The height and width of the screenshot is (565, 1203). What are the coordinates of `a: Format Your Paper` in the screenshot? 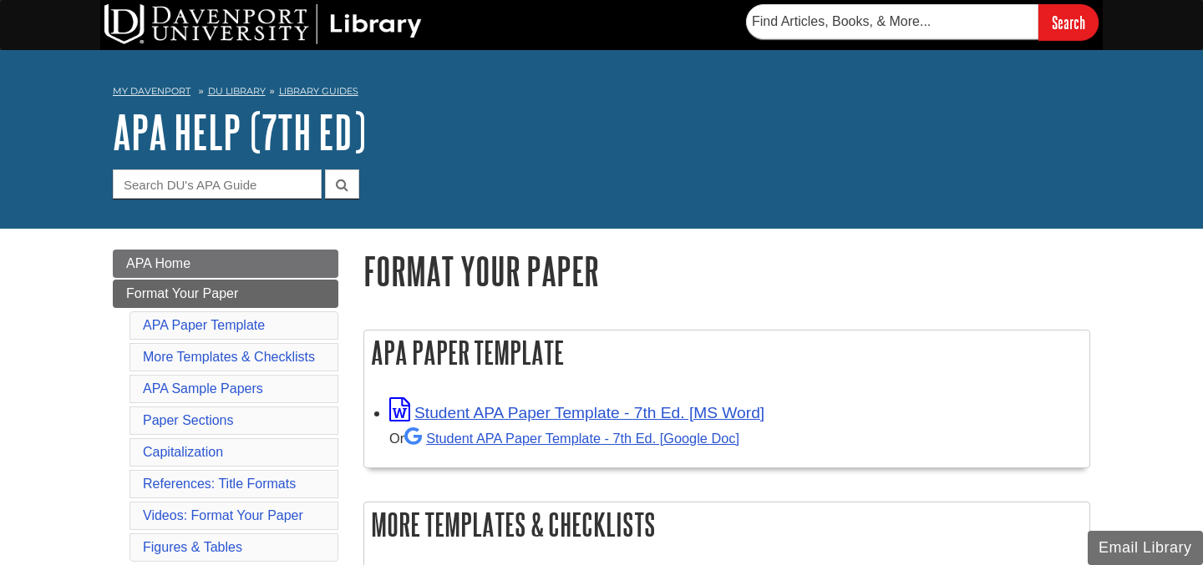 It's located at (226, 294).